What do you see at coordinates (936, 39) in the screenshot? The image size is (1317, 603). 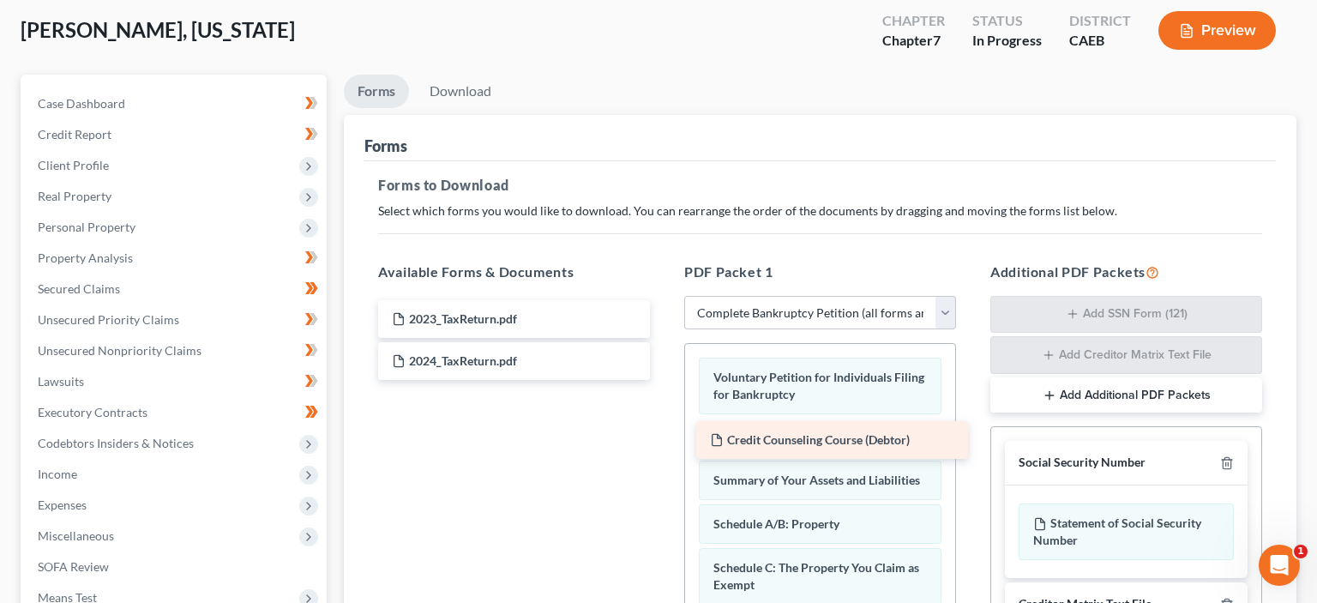 I see `span: 7` at bounding box center [936, 39].